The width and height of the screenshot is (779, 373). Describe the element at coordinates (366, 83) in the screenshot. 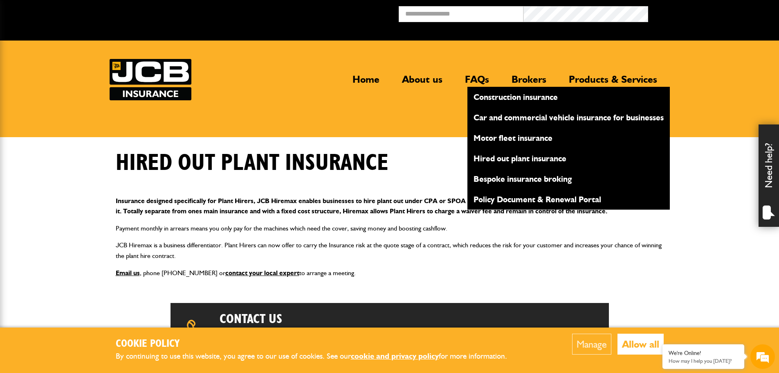

I see `a: Home` at that location.